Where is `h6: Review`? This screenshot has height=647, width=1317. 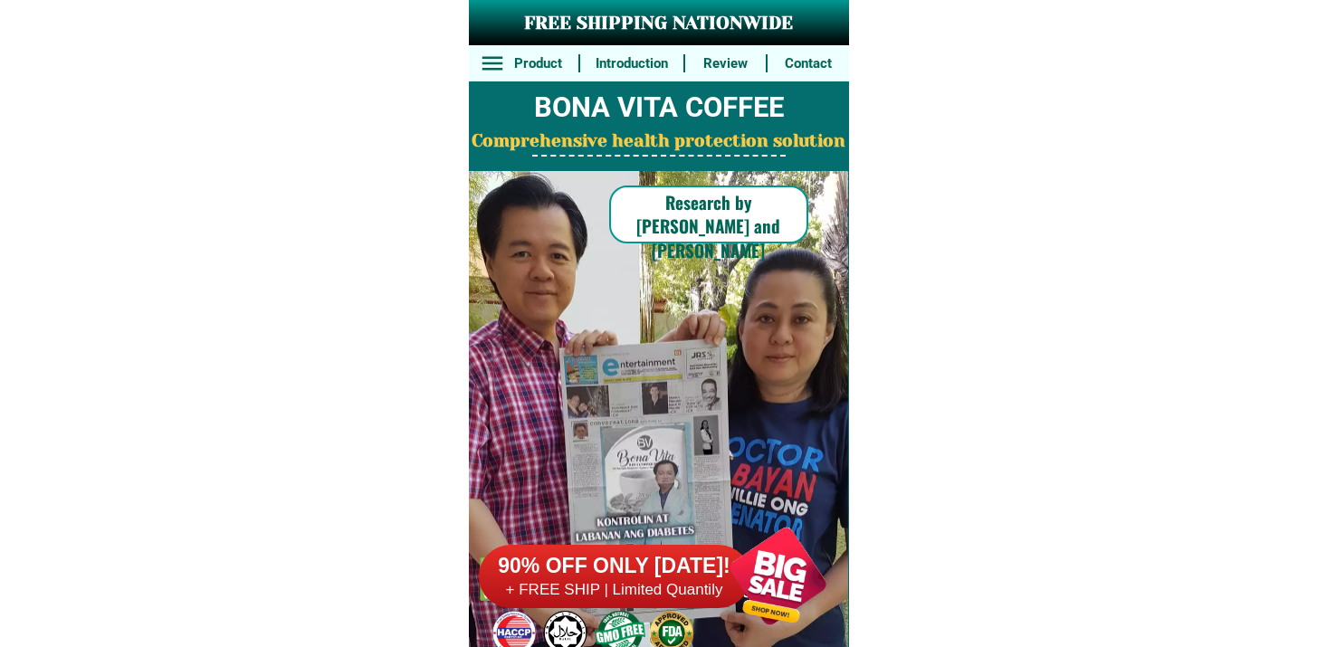
h6: Review is located at coordinates (726, 63).